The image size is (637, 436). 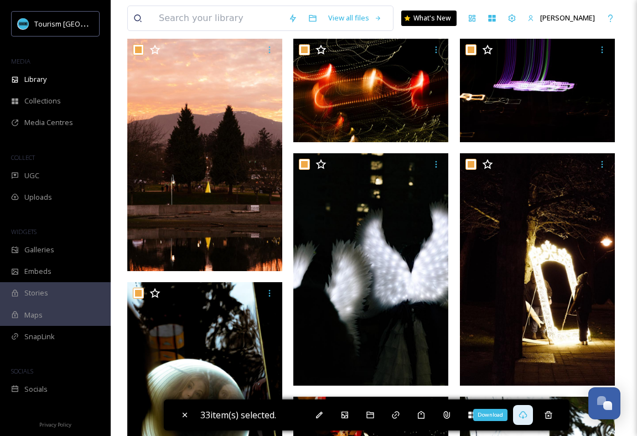 I want to click on input: Search your library, so click(x=218, y=18).